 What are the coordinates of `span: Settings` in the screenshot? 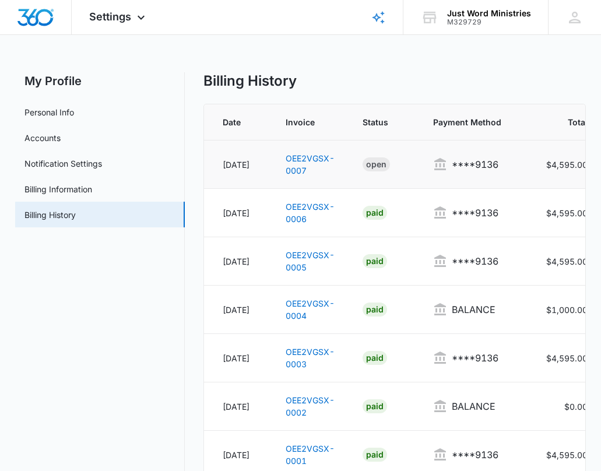 It's located at (110, 16).